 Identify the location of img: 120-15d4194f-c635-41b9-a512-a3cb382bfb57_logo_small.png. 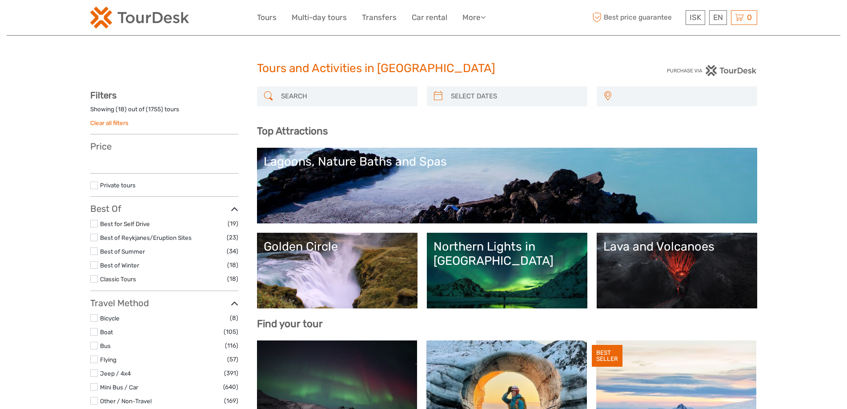
(140, 17).